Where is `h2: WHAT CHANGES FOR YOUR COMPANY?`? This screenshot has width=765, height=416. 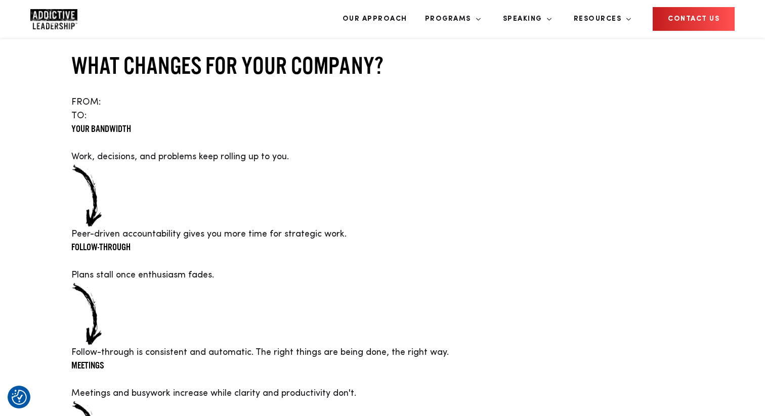 h2: WHAT CHANGES FOR YOUR COMPANY? is located at coordinates (382, 65).